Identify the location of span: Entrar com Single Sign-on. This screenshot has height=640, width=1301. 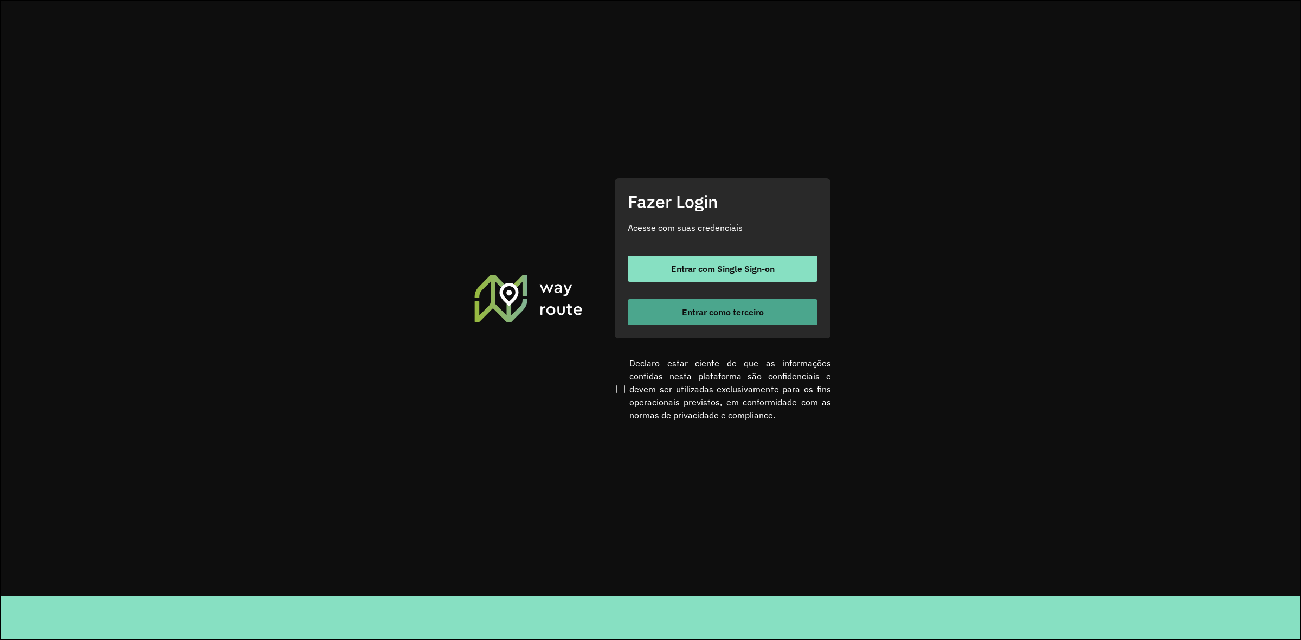
(722, 269).